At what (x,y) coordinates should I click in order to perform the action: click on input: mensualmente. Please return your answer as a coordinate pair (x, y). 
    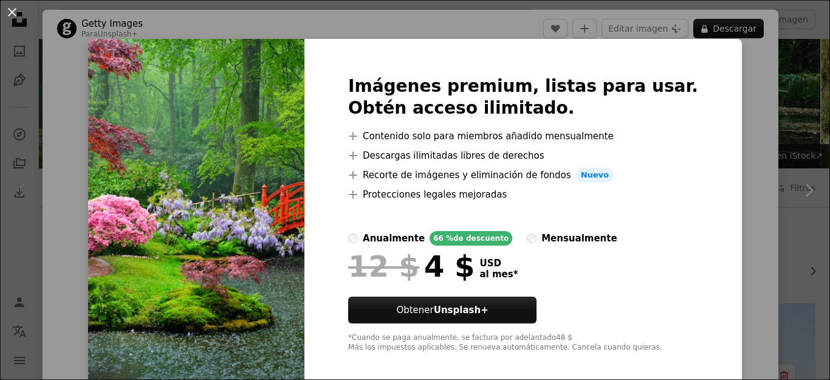
    Looking at the image, I should click on (532, 238).